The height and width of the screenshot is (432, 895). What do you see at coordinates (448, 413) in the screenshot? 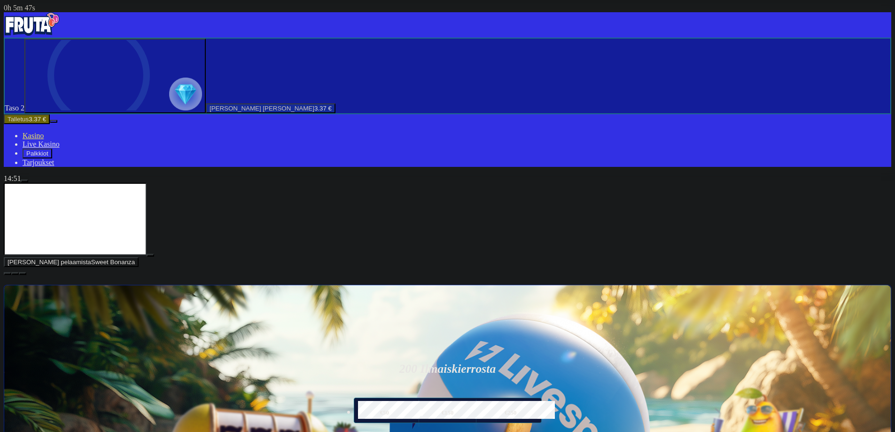
I see `label: €150` at bounding box center [448, 413].